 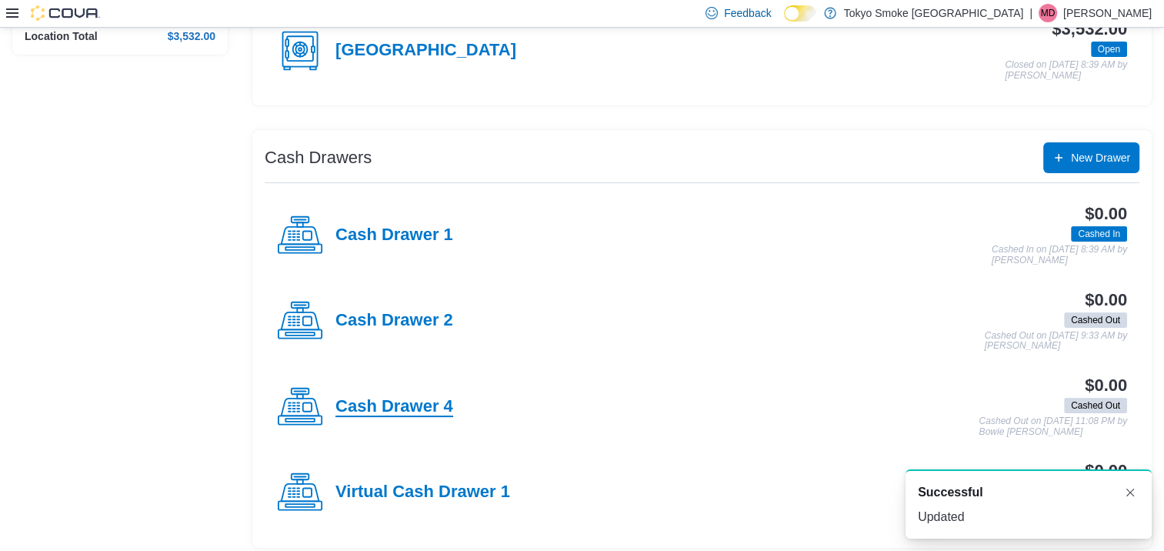 What do you see at coordinates (800, 13) in the screenshot?
I see `input: Dark Mode` at bounding box center [800, 13].